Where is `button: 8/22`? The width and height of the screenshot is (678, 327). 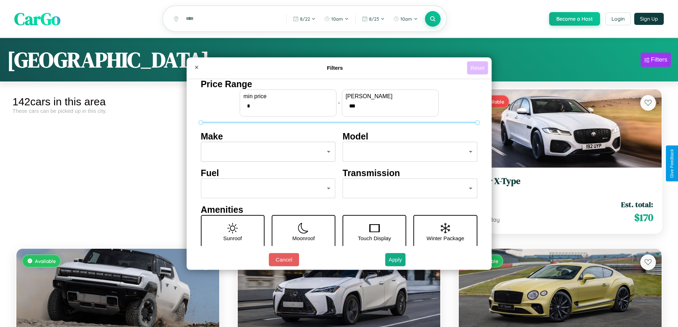
button: 8/22 is located at coordinates (304, 19).